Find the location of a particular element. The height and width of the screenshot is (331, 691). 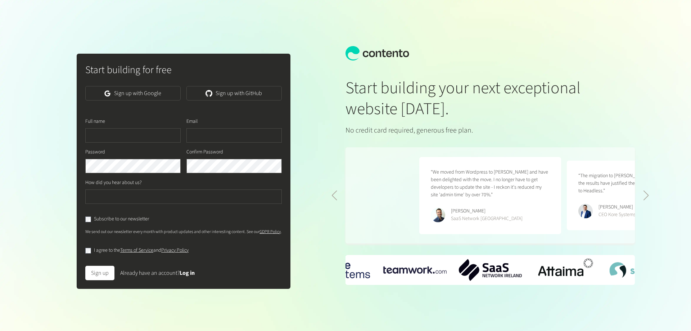

figure: 4 / 5 is located at coordinates (490, 196).